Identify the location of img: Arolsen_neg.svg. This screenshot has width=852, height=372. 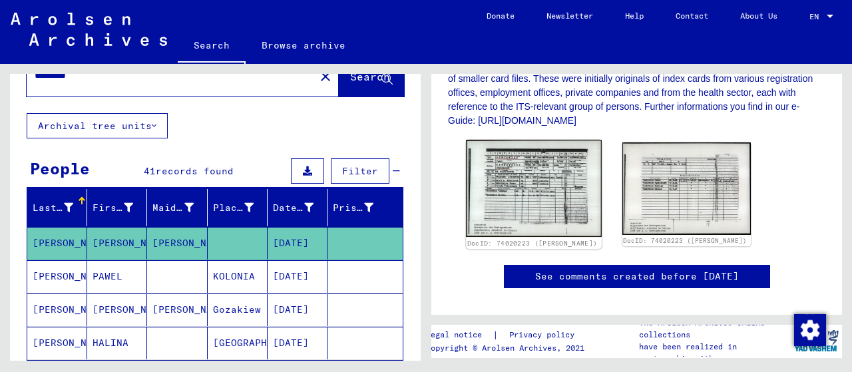
(88, 29).